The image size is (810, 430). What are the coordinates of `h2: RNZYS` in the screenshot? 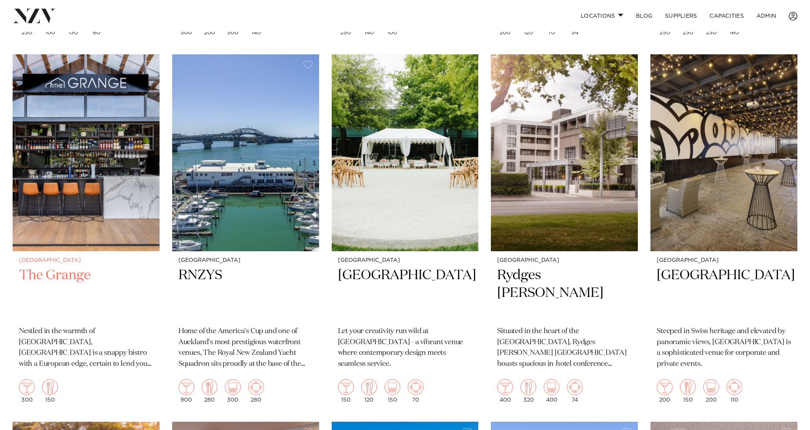 It's located at (245, 293).